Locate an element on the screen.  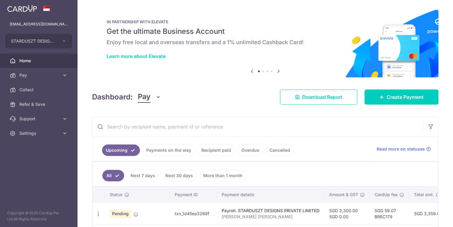
div: Payroll. STARDUSZT DESIGNS PRIVATE LIMITED is located at coordinates (270, 211).